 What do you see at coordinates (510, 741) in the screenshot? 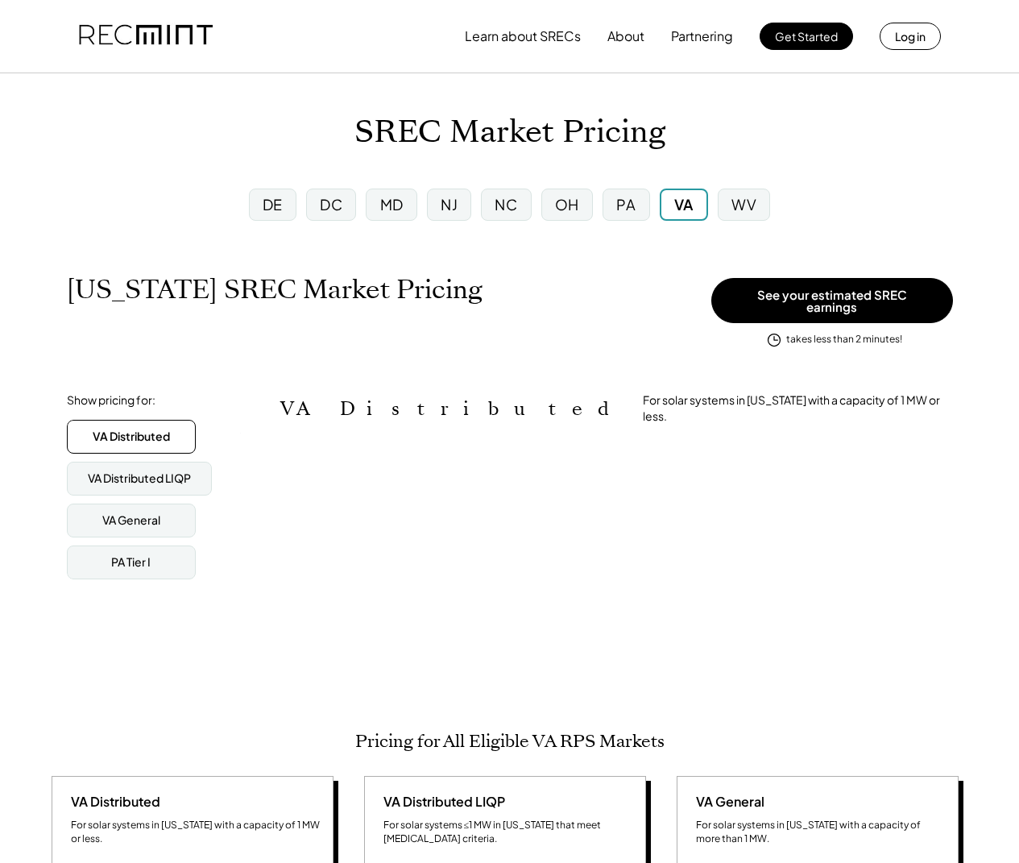
I see `h2: Pricing for All Eligible VA RPS Markets` at bounding box center [510, 741].